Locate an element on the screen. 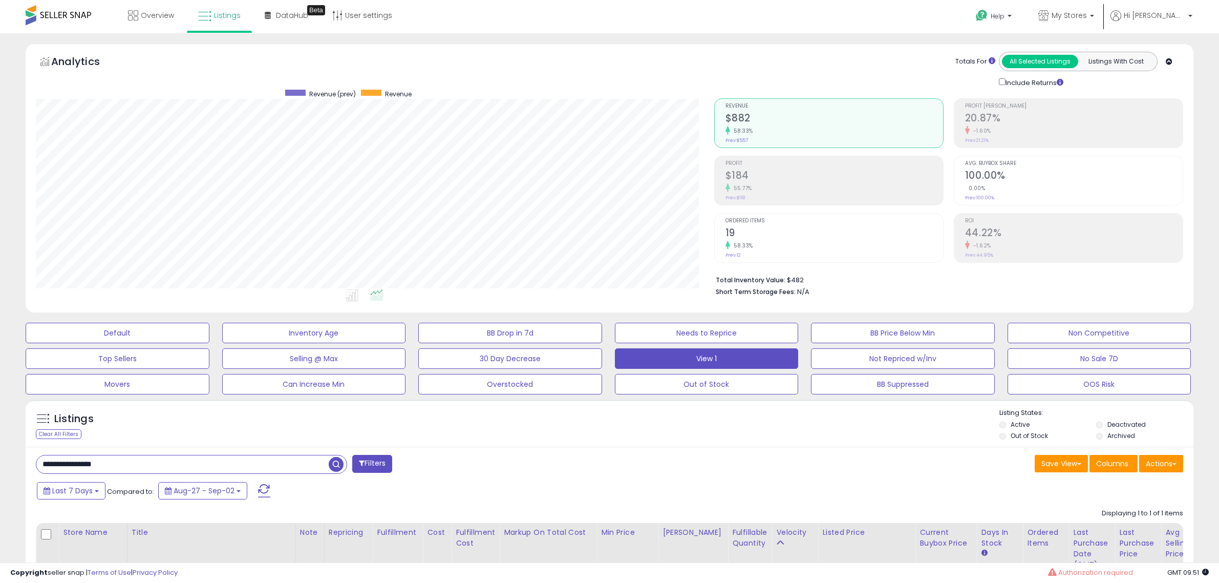 The height and width of the screenshot is (583, 1219). th: The percentage added to the cost of goods (COGS) that forms the calculator for Min & Max prices. is located at coordinates (548, 548).